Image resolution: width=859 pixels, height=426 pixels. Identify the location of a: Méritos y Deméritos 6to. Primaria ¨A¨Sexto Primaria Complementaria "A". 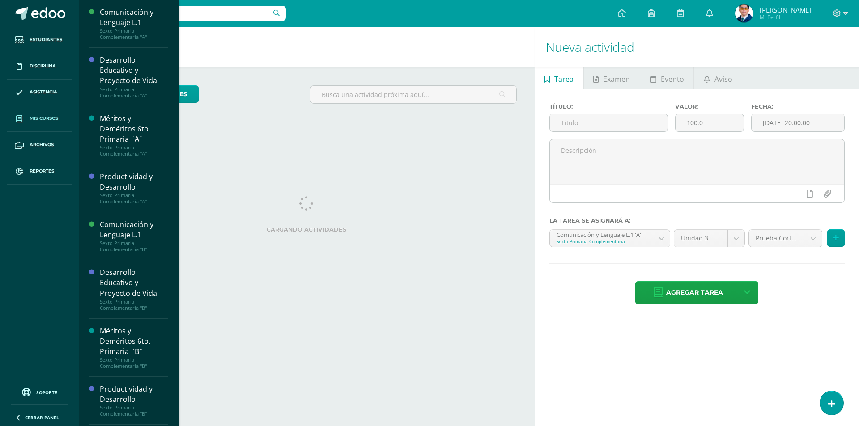
(134, 135).